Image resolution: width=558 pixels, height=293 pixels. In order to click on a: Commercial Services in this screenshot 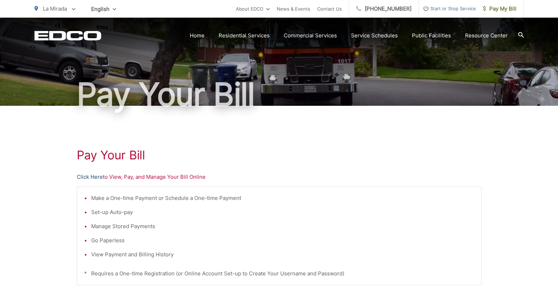, I will do `click(310, 36)`.